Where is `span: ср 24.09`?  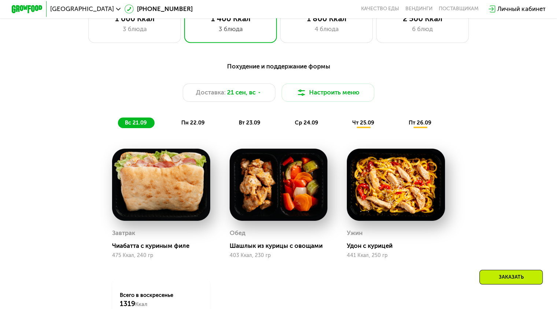 span: ср 24.09 is located at coordinates (307, 123).